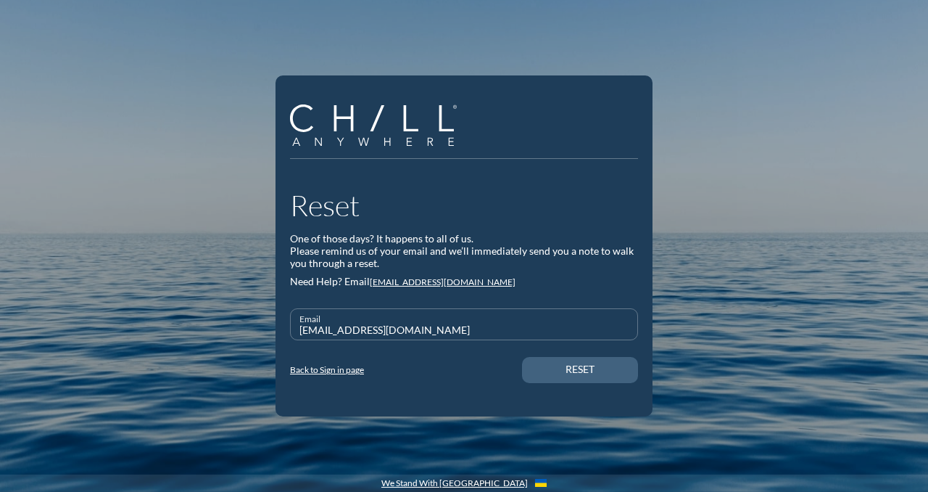  What do you see at coordinates (327, 369) in the screenshot?
I see `a: Back to Sign in page` at bounding box center [327, 369].